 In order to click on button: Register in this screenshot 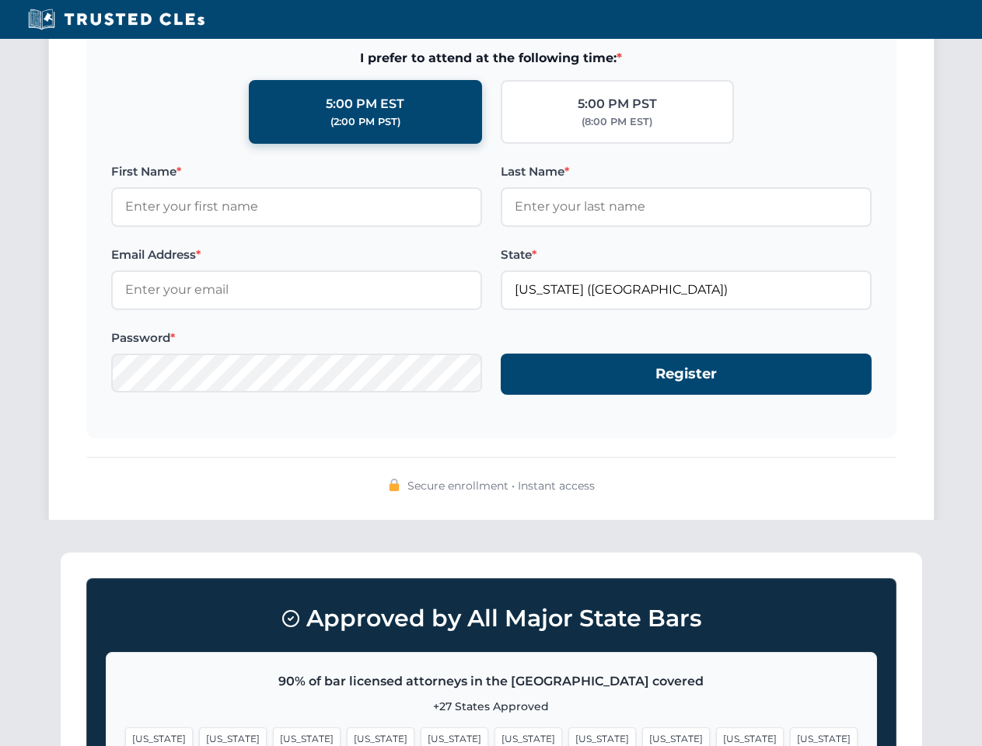, I will do `click(686, 374)`.